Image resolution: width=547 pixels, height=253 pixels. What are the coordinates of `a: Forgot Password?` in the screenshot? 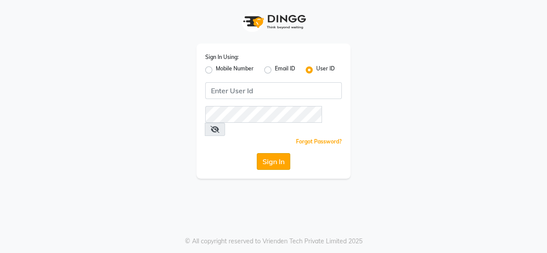 It's located at (319, 141).